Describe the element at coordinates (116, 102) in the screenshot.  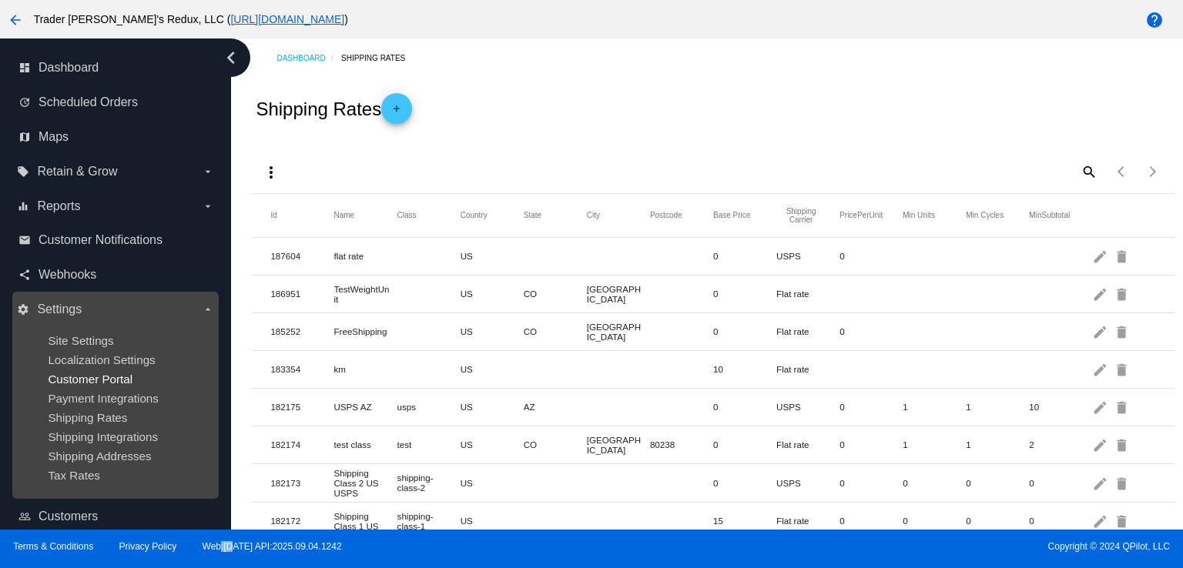
I see `a: update Scheduled Orders` at that location.